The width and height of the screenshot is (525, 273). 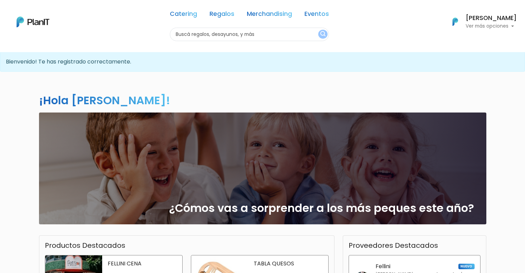 What do you see at coordinates (249, 34) in the screenshot?
I see `input: Buscá regalos, desayunos, y más` at bounding box center [249, 34].